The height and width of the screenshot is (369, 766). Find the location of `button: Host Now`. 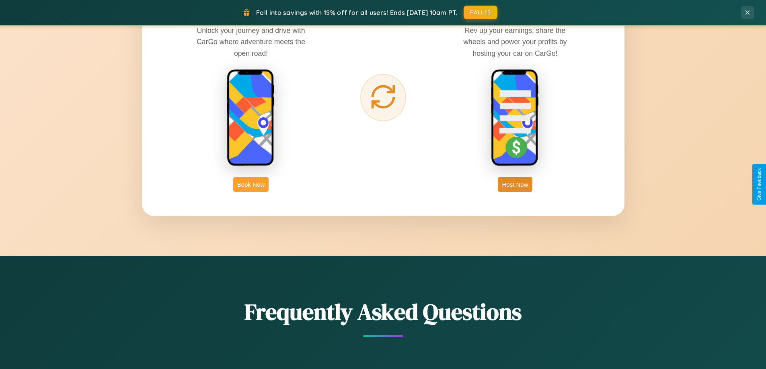

button: Host Now is located at coordinates (514, 184).